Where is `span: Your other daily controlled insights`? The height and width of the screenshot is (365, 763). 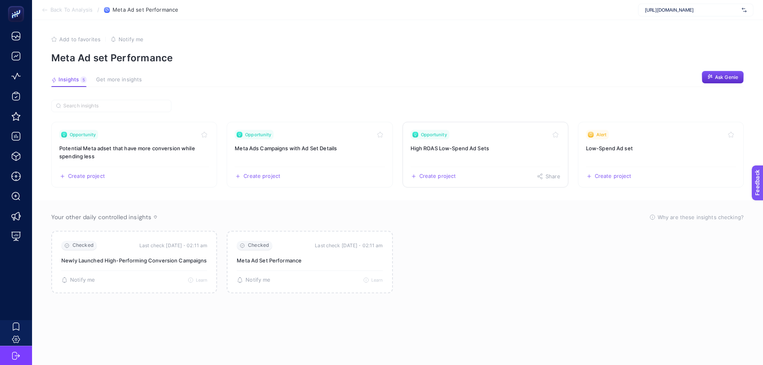 span: Your other daily controlled insights is located at coordinates (101, 217).